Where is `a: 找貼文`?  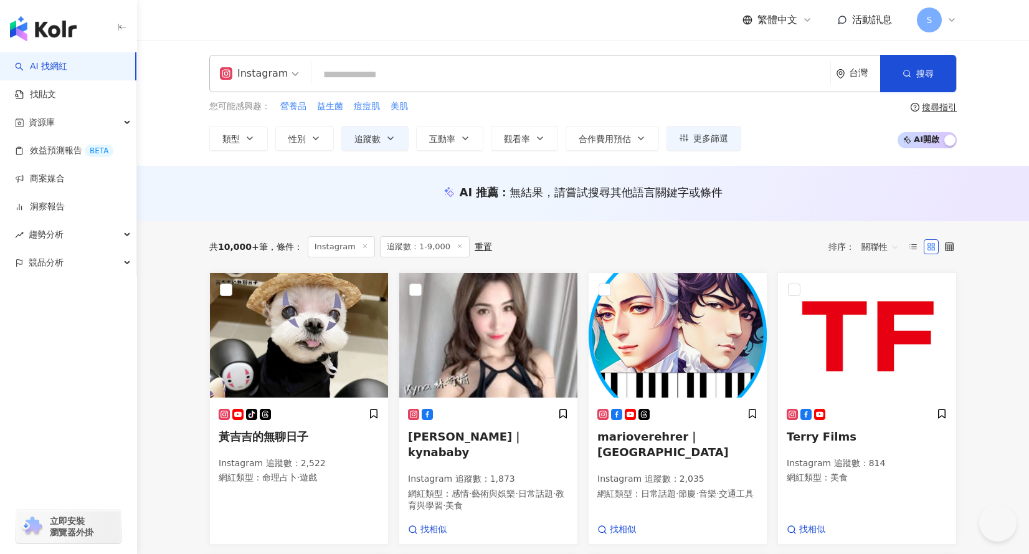
a: 找貼文 is located at coordinates (36, 95).